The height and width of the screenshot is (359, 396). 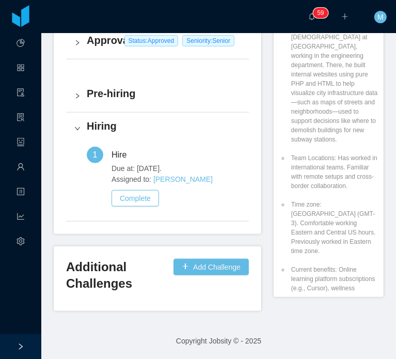 What do you see at coordinates (322, 13) in the screenshot?
I see `p: 9` at bounding box center [322, 13].